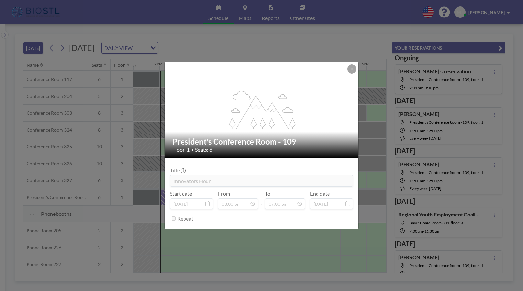 This screenshot has width=523, height=291. What do you see at coordinates (178, 170) in the screenshot?
I see `label: Title` at bounding box center [178, 170].